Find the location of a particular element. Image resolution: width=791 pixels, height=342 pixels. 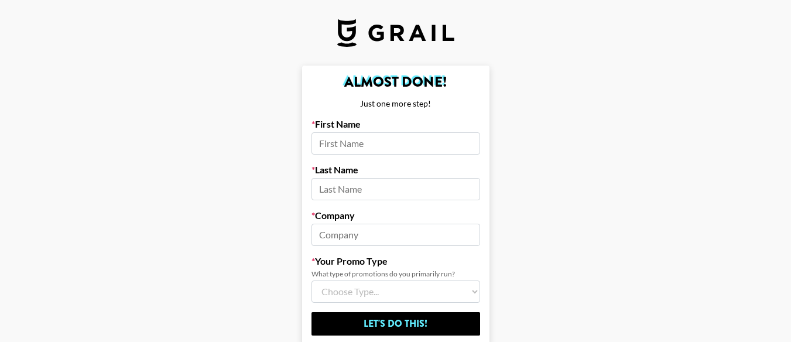

label: First Name is located at coordinates (396, 124).